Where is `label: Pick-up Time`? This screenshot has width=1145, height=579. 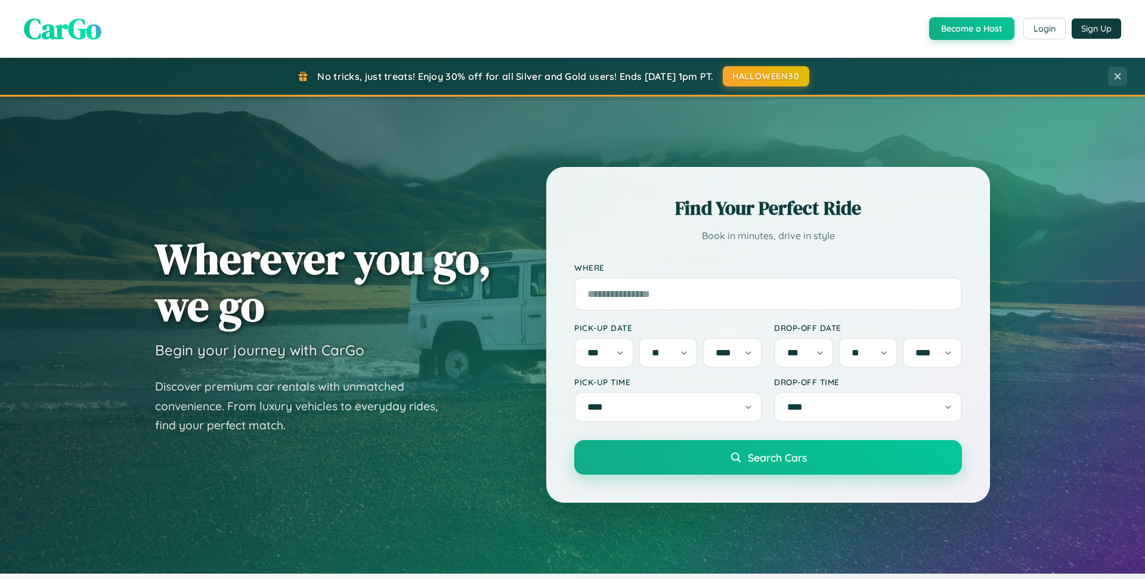 label: Pick-up Time is located at coordinates (668, 382).